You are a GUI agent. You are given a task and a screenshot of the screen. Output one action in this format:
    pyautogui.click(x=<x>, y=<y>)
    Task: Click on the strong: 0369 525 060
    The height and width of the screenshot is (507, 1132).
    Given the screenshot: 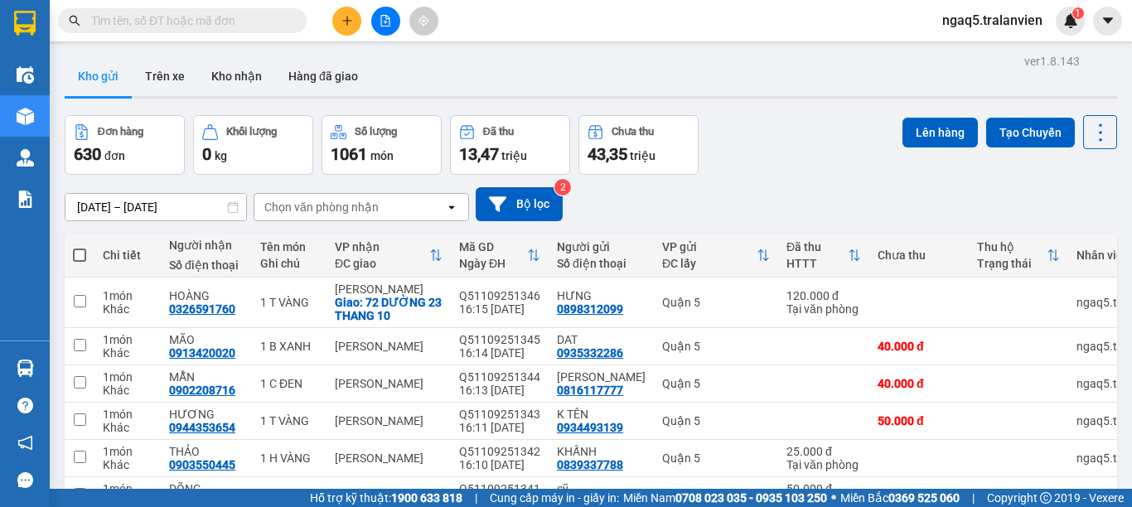 What is the action you would take?
    pyautogui.click(x=924, y=498)
    